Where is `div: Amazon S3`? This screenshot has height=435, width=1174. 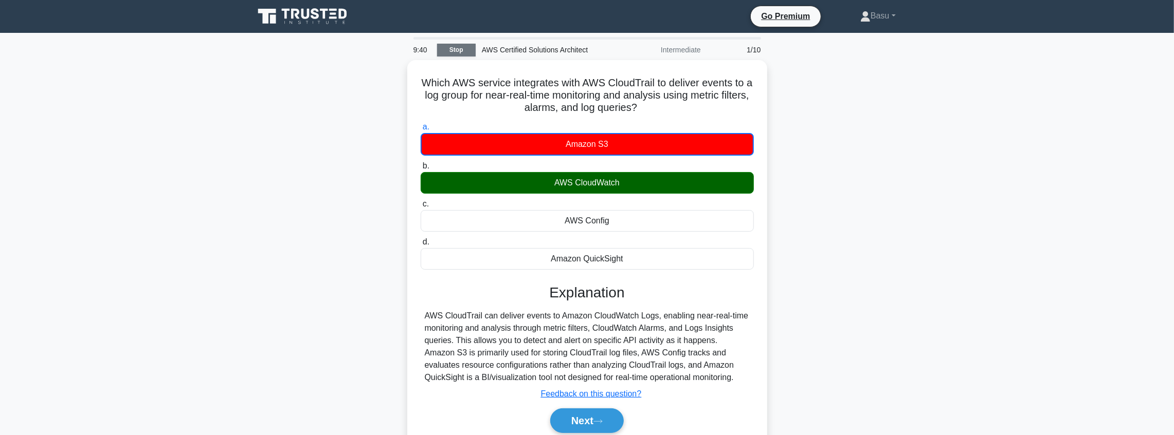
div: Amazon S3 is located at coordinates (587, 144).